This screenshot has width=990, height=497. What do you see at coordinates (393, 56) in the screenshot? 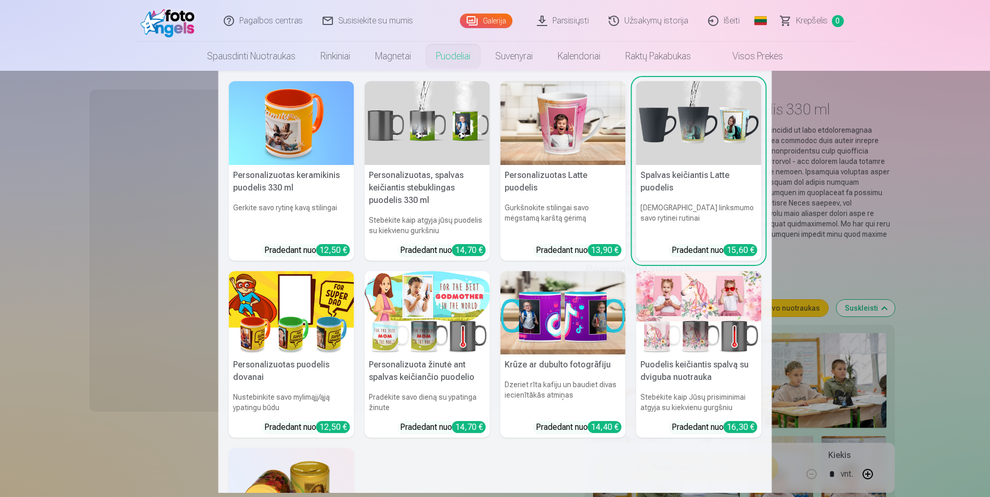
I see `a: Magnetai` at bounding box center [393, 56].